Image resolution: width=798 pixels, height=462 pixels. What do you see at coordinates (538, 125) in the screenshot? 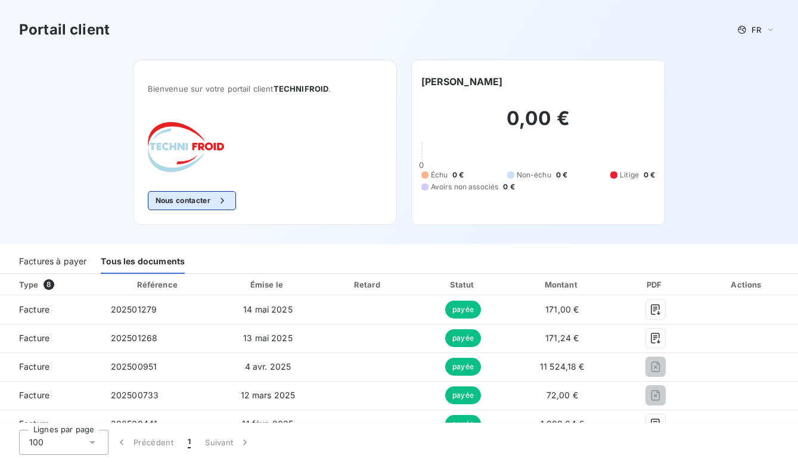
I see `h2: 0,00 €` at bounding box center [538, 125].